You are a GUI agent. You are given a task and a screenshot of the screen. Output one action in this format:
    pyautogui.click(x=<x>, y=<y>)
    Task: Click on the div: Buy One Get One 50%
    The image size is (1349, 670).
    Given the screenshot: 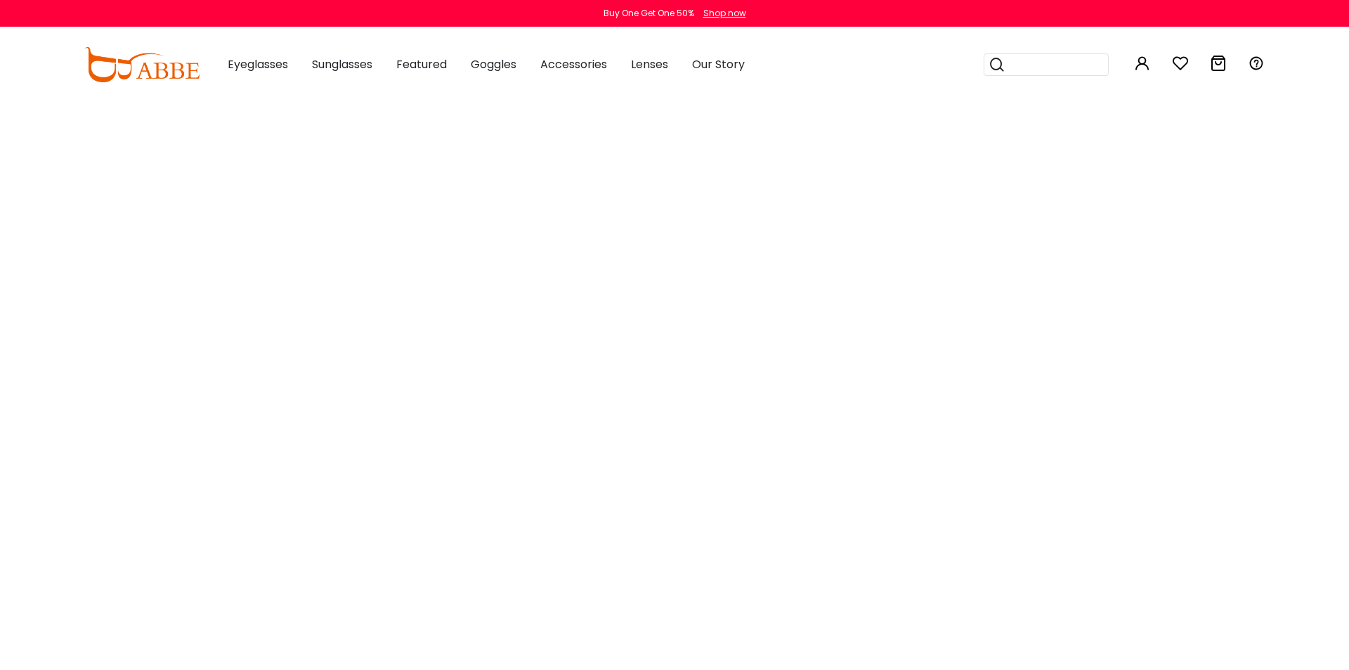 What is the action you would take?
    pyautogui.click(x=649, y=13)
    